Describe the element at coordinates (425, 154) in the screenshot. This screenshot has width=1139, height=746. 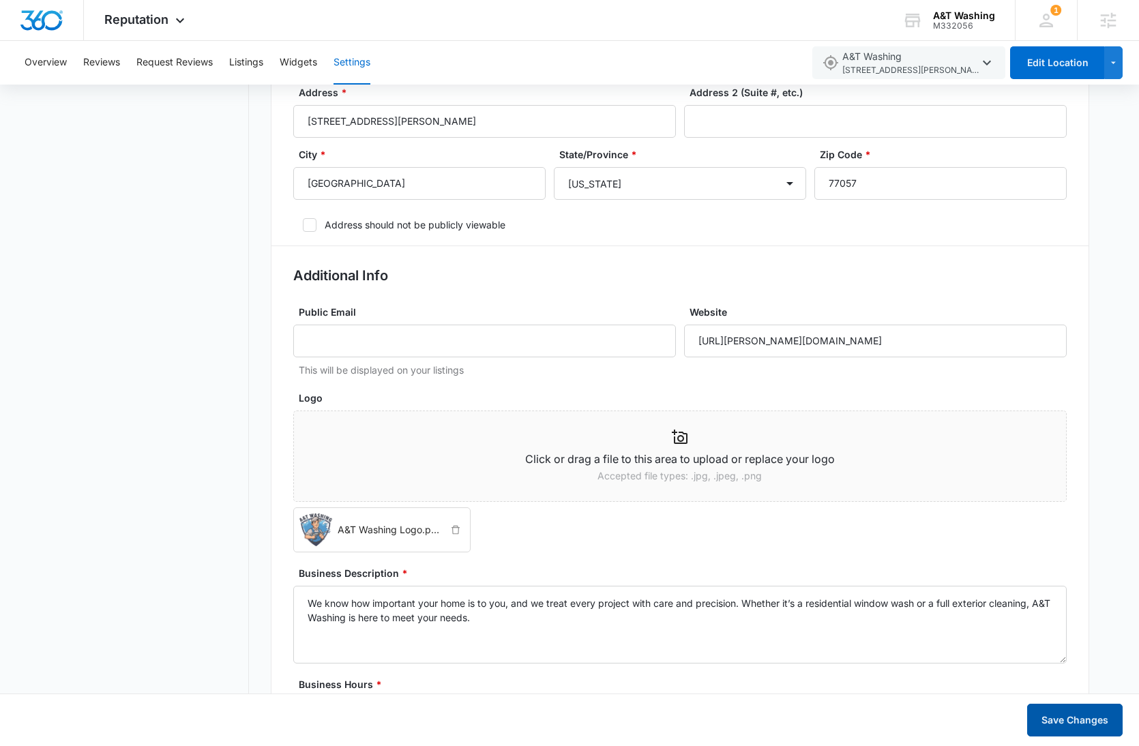
I see `label: City` at that location.